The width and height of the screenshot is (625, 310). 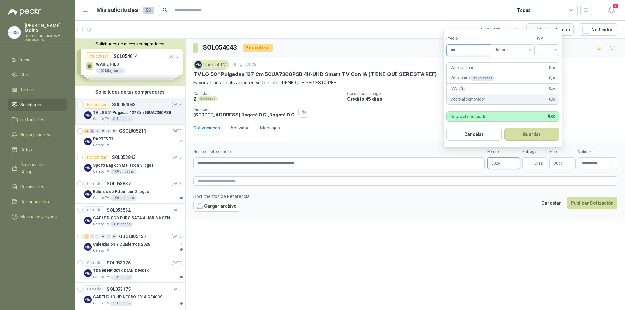 What do you see at coordinates (504, 163) in the screenshot?
I see `p: $0,00` at bounding box center [504, 163].